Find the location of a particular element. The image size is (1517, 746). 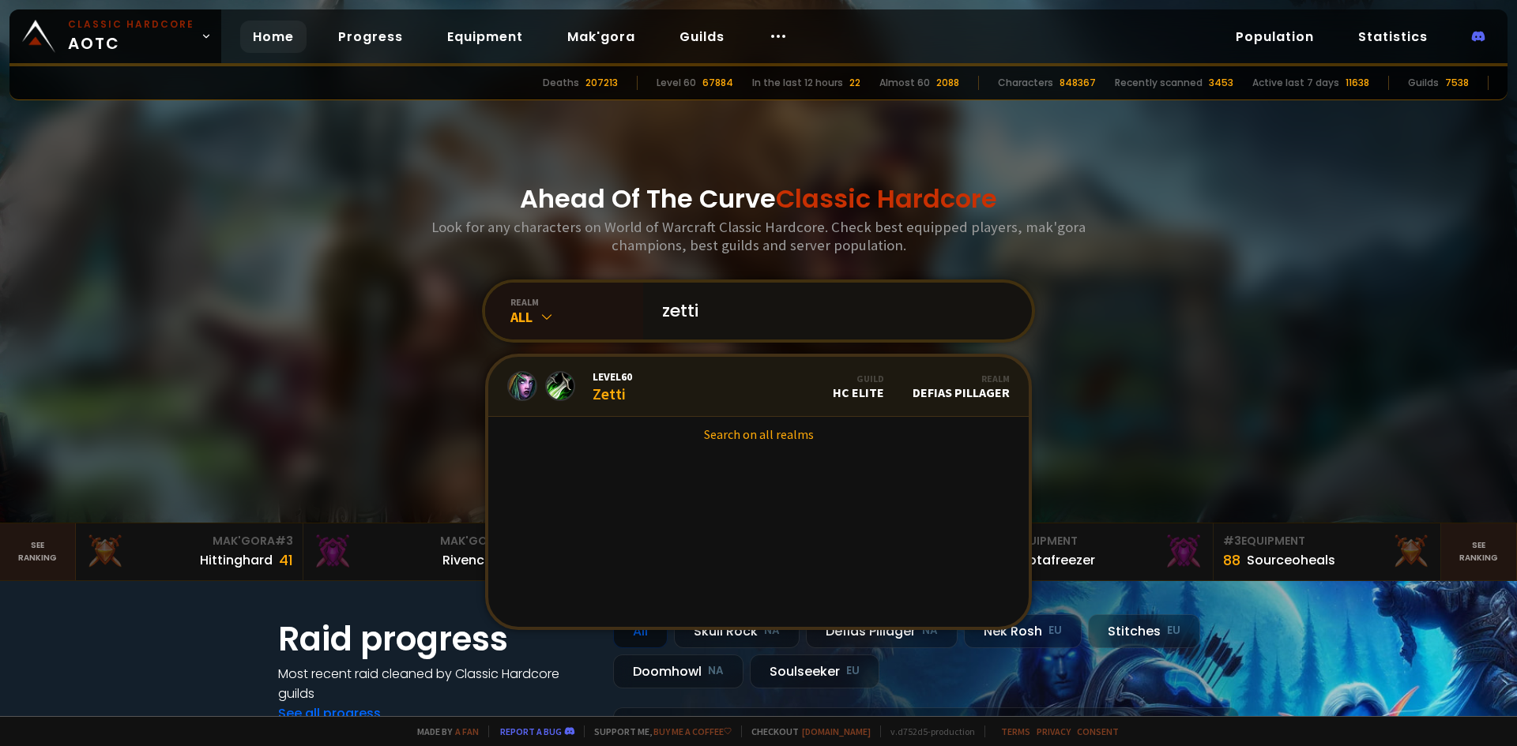

div: Skull Rock is located at coordinates (736, 631).